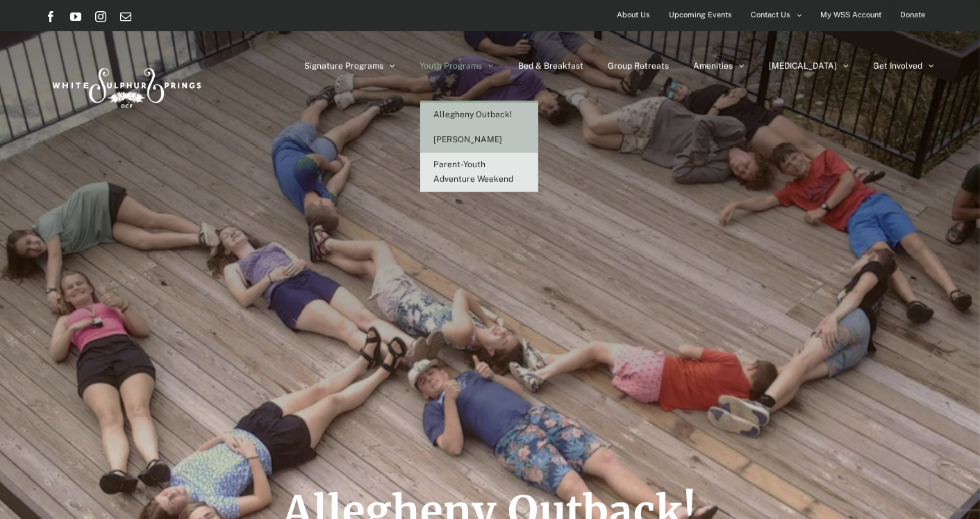  I want to click on nav: Main Menu, so click(619, 66).